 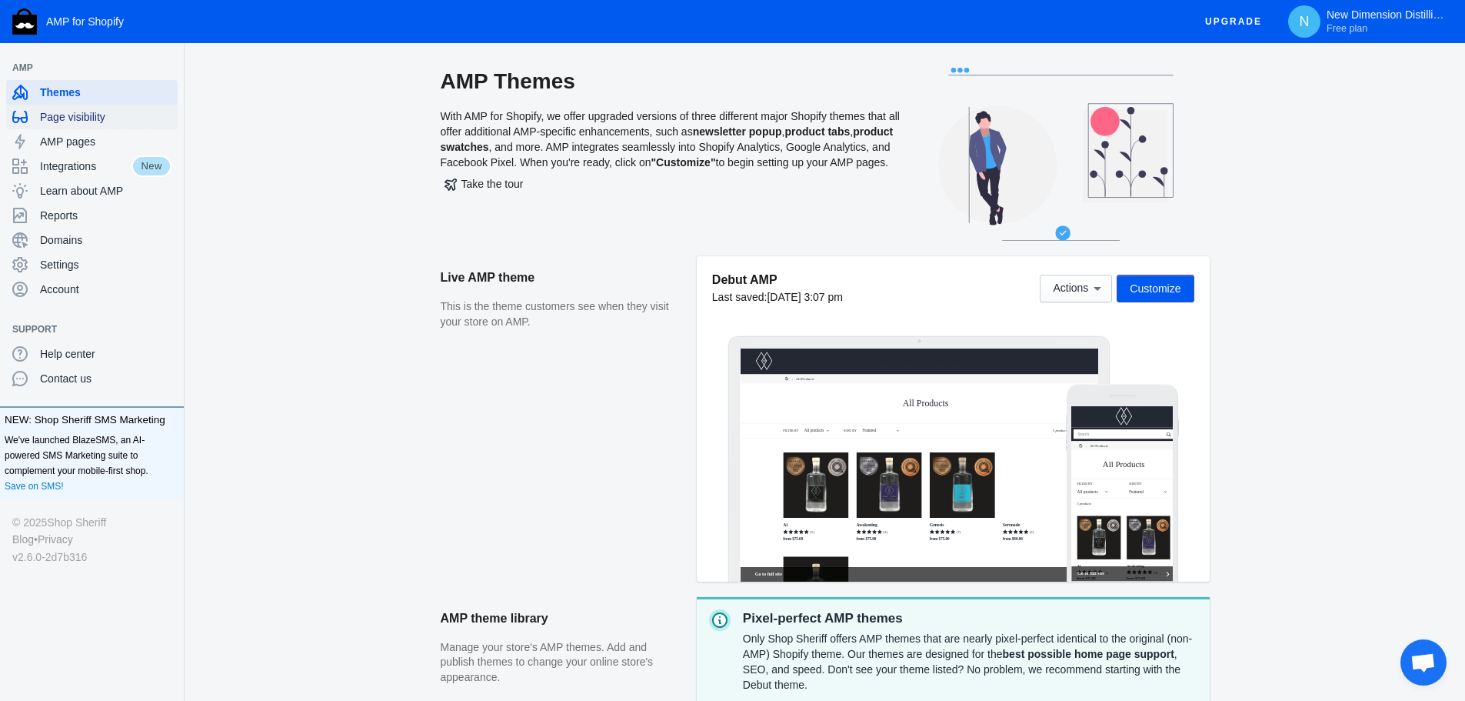 I want to click on span: Account, so click(x=105, y=289).